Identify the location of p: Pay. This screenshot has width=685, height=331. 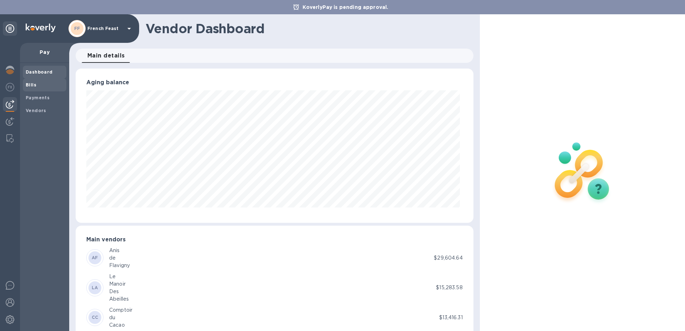
(45, 52).